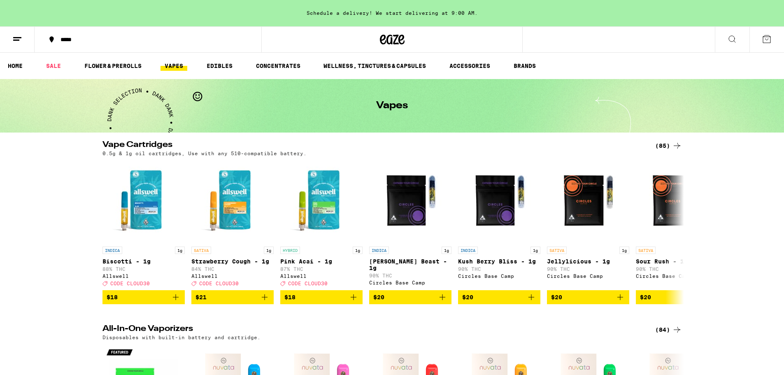  I want to click on h1: Vapes, so click(392, 106).